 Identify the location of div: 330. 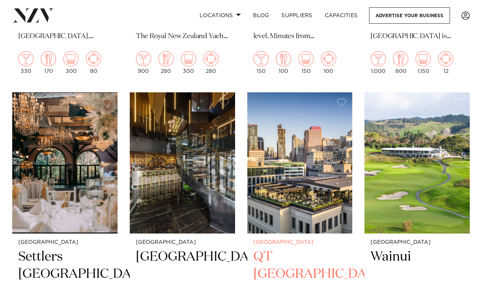
(26, 63).